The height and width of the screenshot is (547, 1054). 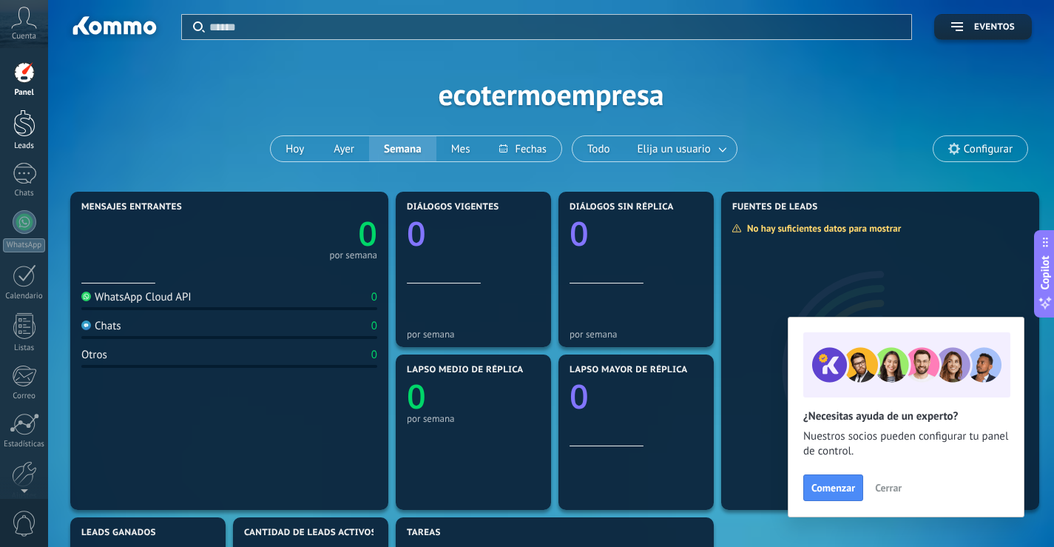 I want to click on div: WhatsApp Cloud API, so click(x=136, y=297).